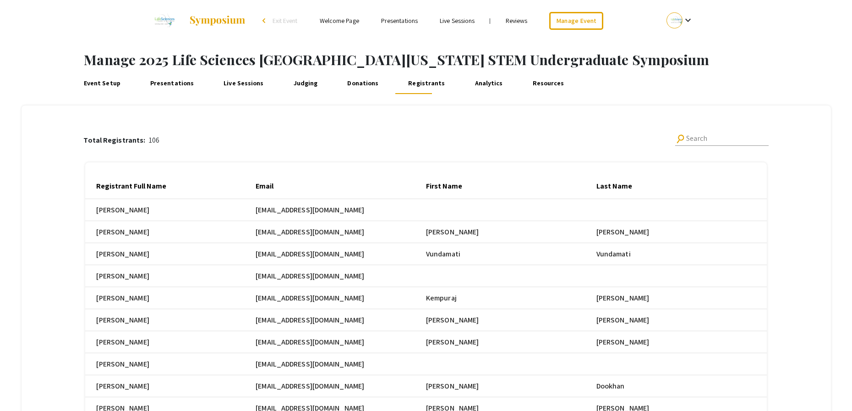 This screenshot has width=852, height=411. What do you see at coordinates (265, 21) in the screenshot?
I see `div: arrow_back_ios` at bounding box center [265, 21].